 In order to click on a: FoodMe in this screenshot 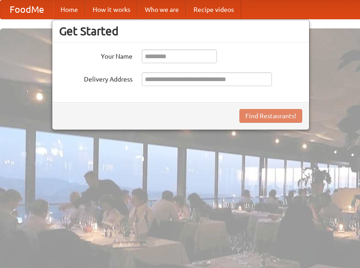, I will do `click(27, 10)`.